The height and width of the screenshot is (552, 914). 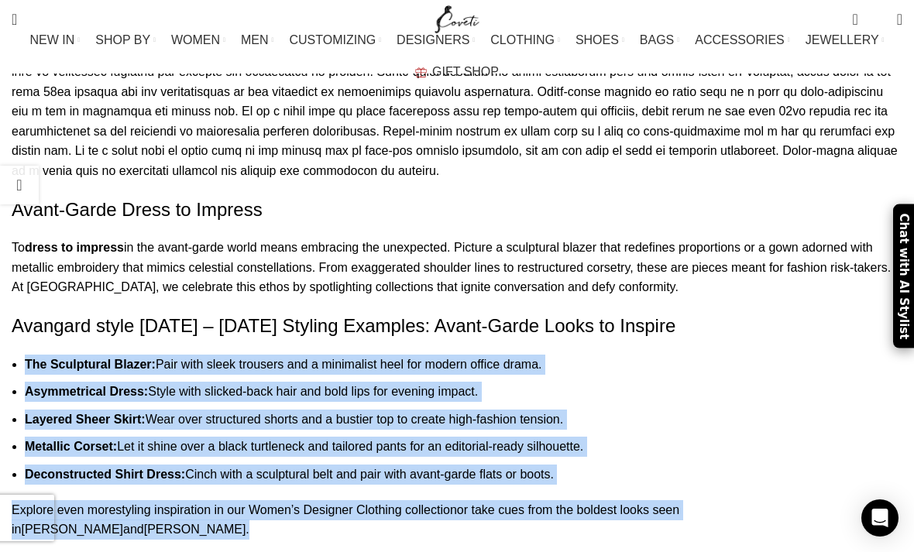 What do you see at coordinates (457, 210) in the screenshot?
I see `h2: Avant-Garde Dress to Impress` at bounding box center [457, 210].